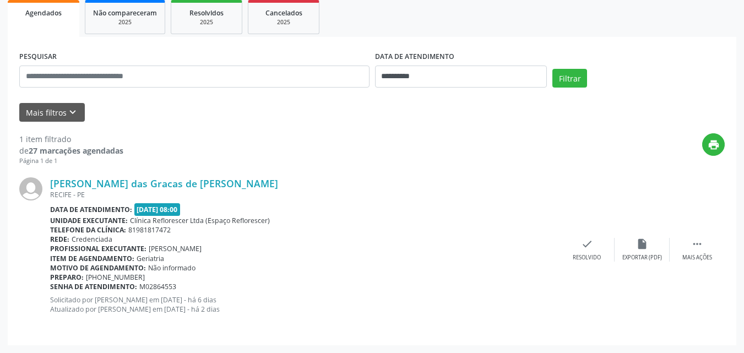  I want to click on div: RECIFE - PE, so click(304, 194).